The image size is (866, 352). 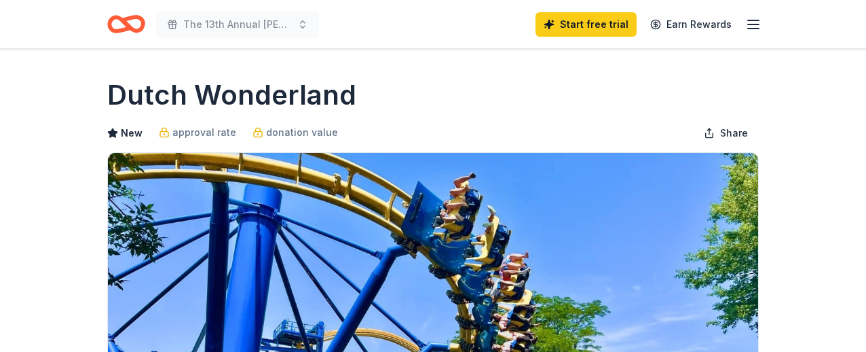 What do you see at coordinates (725, 133) in the screenshot?
I see `button: Share` at bounding box center [725, 133].